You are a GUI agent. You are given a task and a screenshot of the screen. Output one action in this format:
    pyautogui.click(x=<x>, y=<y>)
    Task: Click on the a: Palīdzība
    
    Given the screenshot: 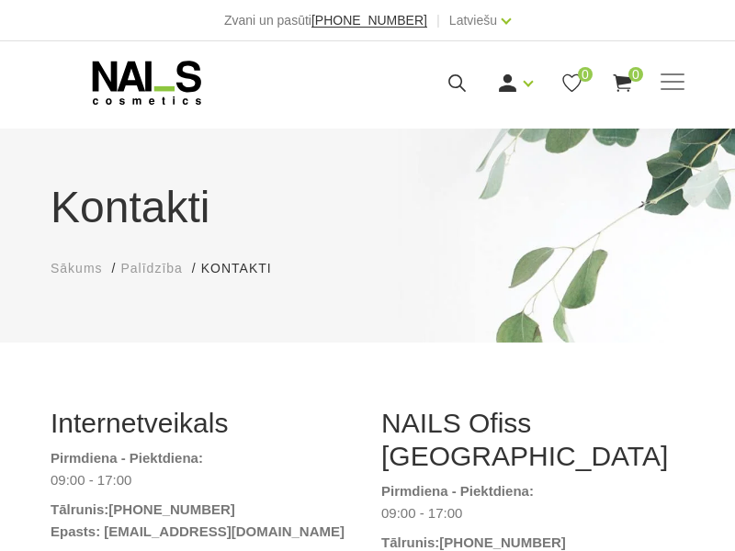 What is the action you would take?
    pyautogui.click(x=151, y=268)
    